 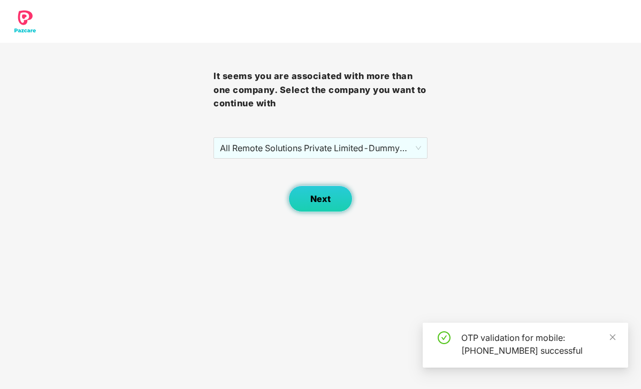 I want to click on h3: It seems you are associated with more than one company. Select the company you want to continue with, so click(x=320, y=90).